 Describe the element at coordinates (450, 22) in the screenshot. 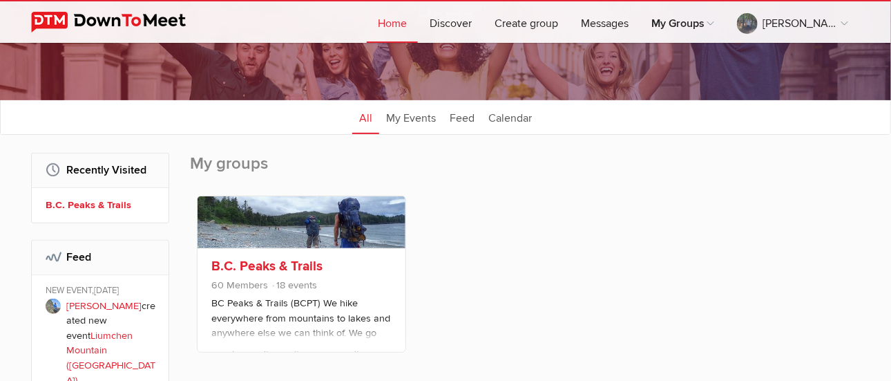

I see `a: Discover` at that location.